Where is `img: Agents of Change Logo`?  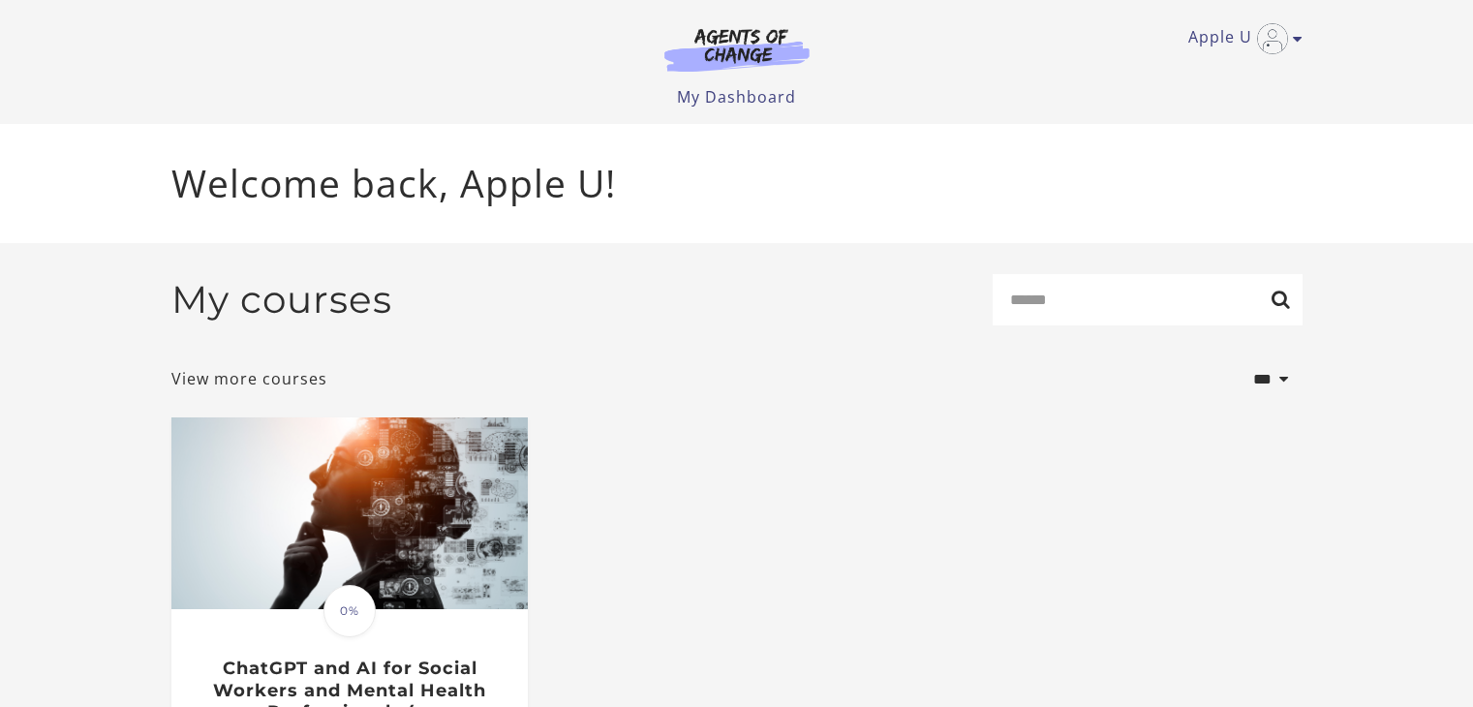 img: Agents of Change Logo is located at coordinates (737, 49).